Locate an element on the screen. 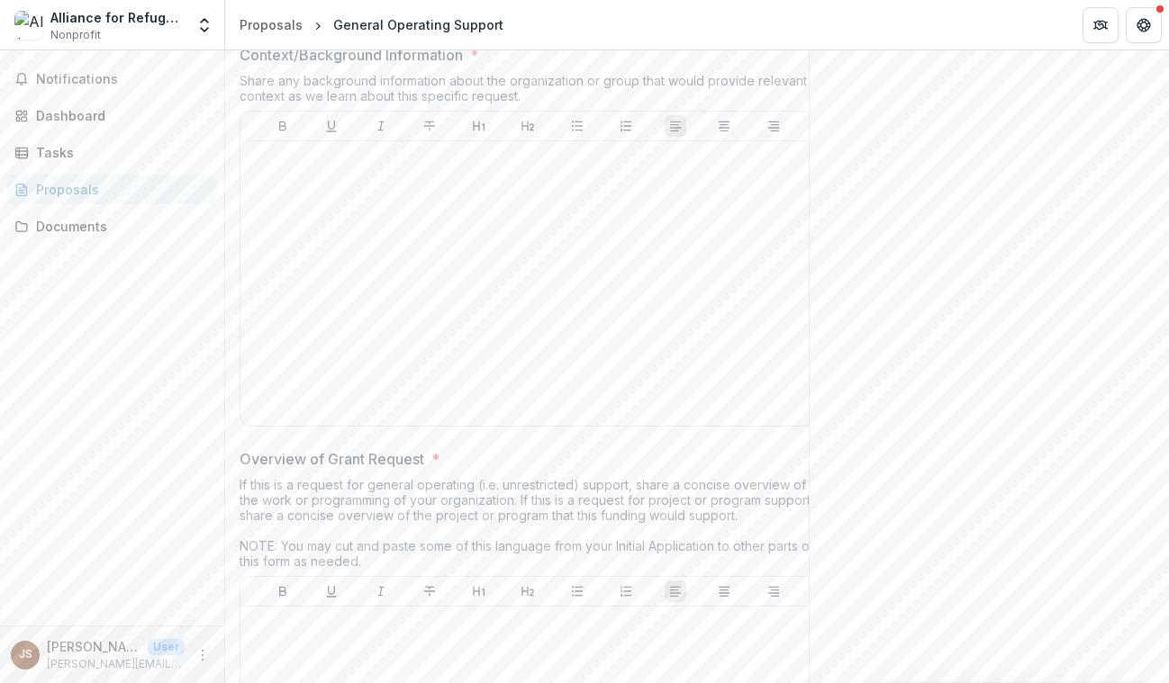 Image resolution: width=1169 pixels, height=683 pixels. a: Dashboard is located at coordinates (112, 115).